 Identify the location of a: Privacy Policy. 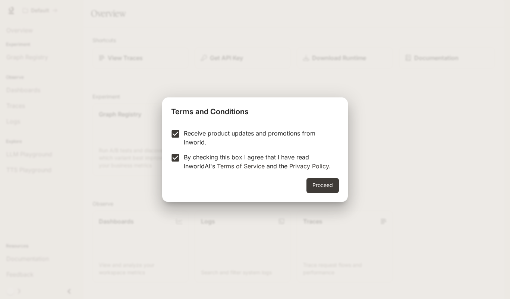
(309, 166).